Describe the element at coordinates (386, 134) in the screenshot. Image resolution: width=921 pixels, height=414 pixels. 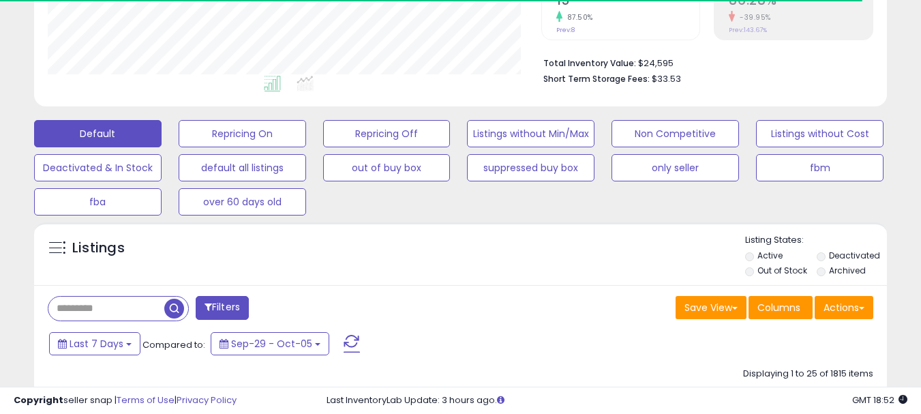
I see `button: Repricing Off` at that location.